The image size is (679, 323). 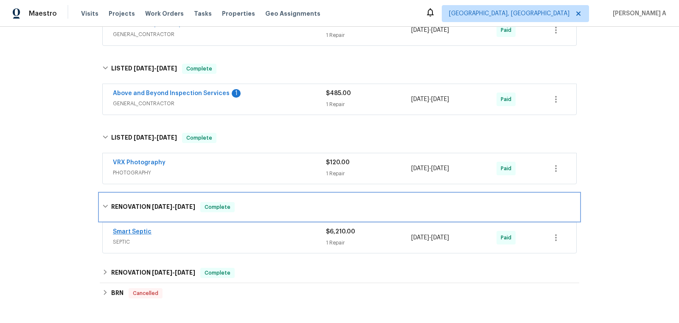 What do you see at coordinates (90, 14) in the screenshot?
I see `span: Visits` at bounding box center [90, 14].